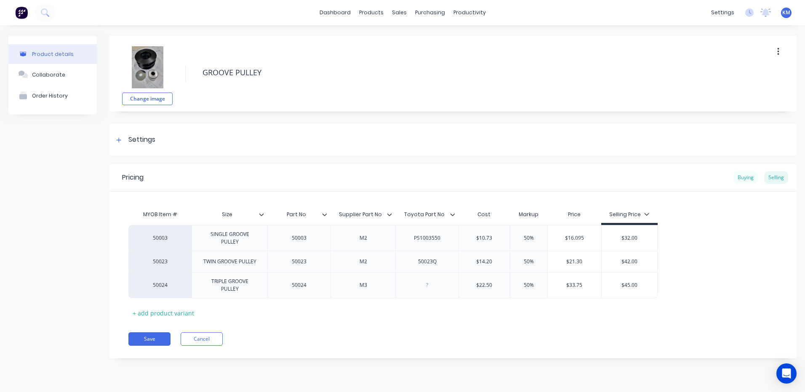 This screenshot has width=805, height=392. I want to click on div: sales, so click(399, 13).